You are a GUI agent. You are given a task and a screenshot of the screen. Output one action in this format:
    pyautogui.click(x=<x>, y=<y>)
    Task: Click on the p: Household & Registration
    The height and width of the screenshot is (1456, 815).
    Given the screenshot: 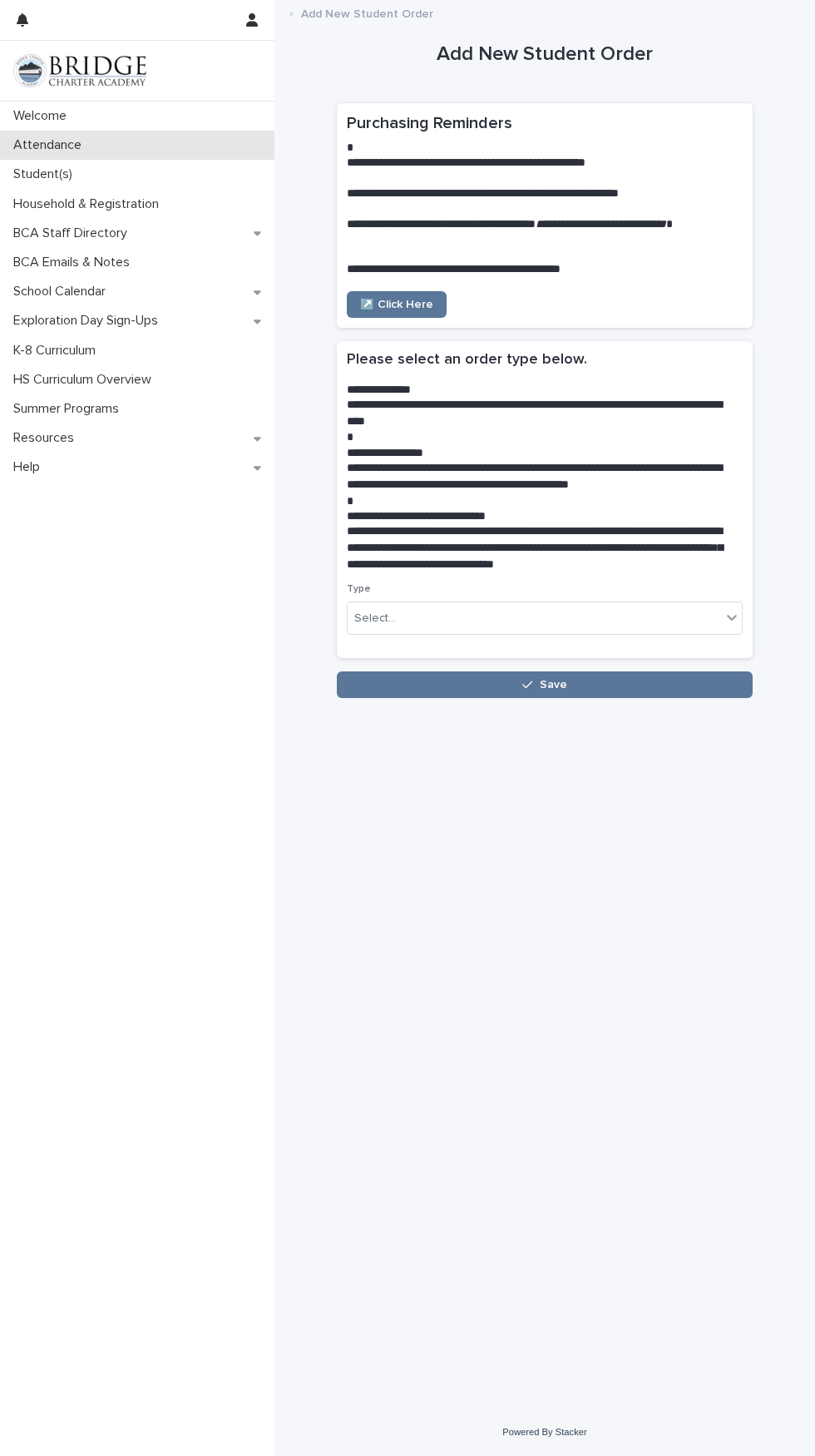 What is the action you would take?
    pyautogui.click(x=89, y=204)
    